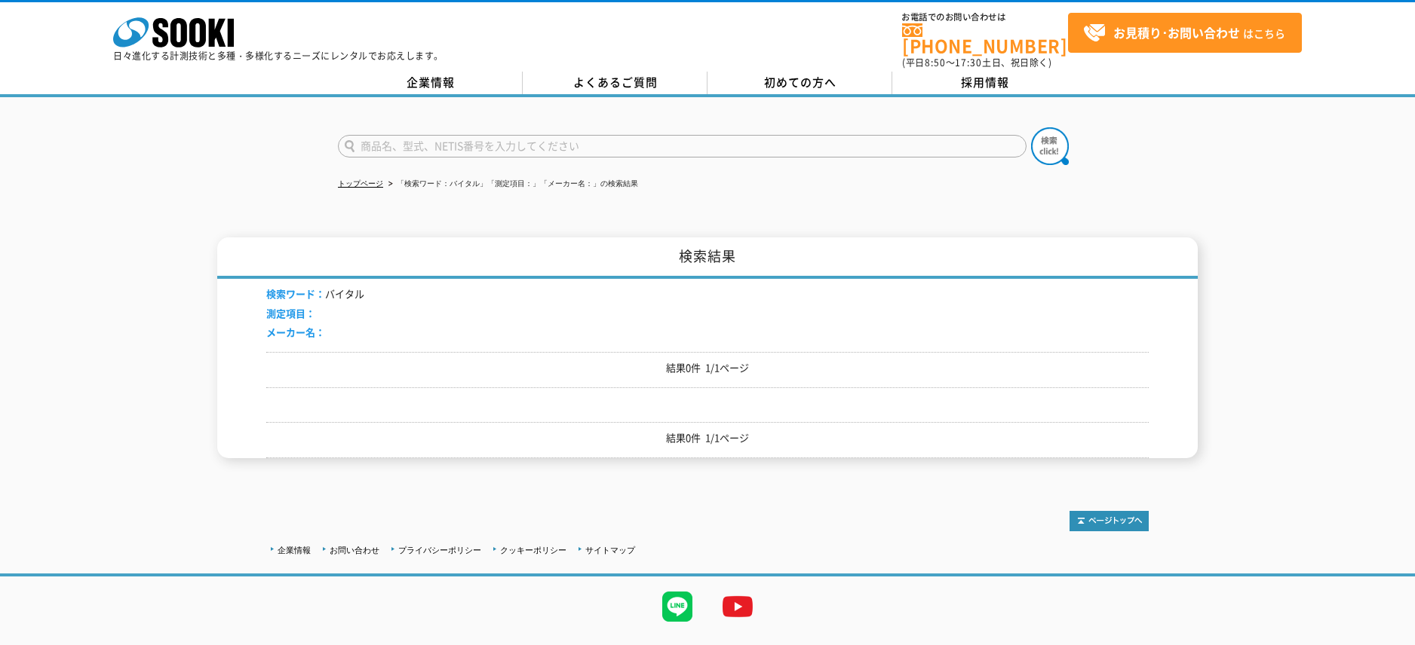 This screenshot has height=645, width=1415. I want to click on span: 測定項目：, so click(290, 313).